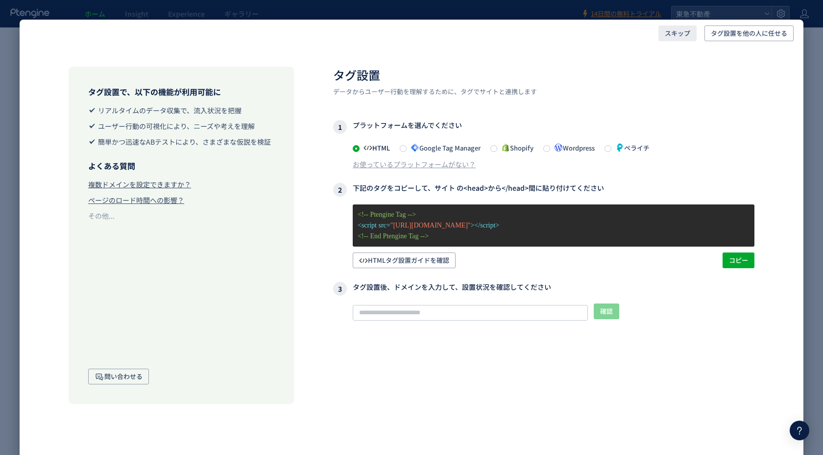  Describe the element at coordinates (544, 75) in the screenshot. I see `h2: タグ設置` at that location.